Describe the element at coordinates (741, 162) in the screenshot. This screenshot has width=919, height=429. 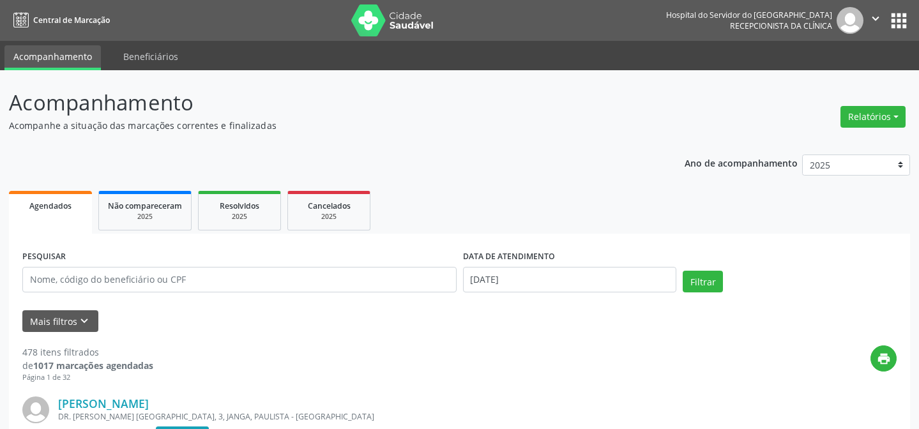
I see `p: Ano de acompanhamento` at that location.